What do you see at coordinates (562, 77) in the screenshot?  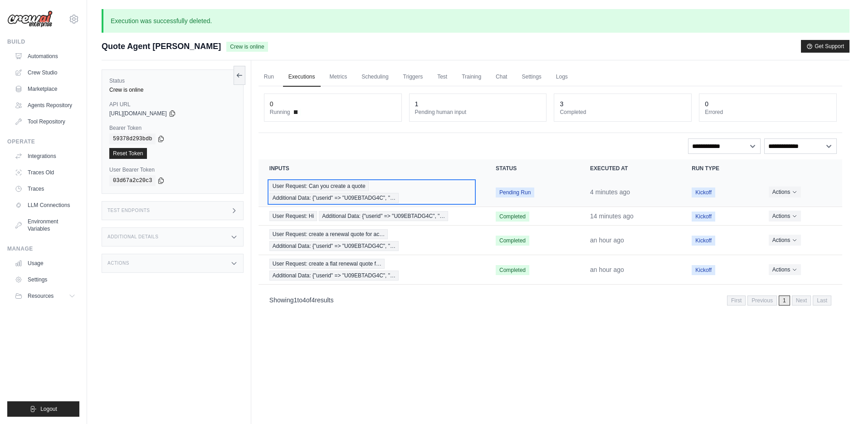 I see `a: Logs` at bounding box center [562, 77].